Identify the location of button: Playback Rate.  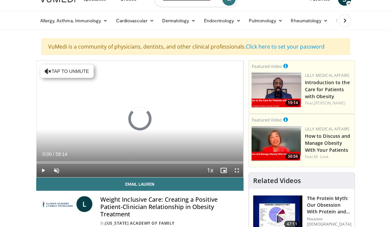
(210, 170).